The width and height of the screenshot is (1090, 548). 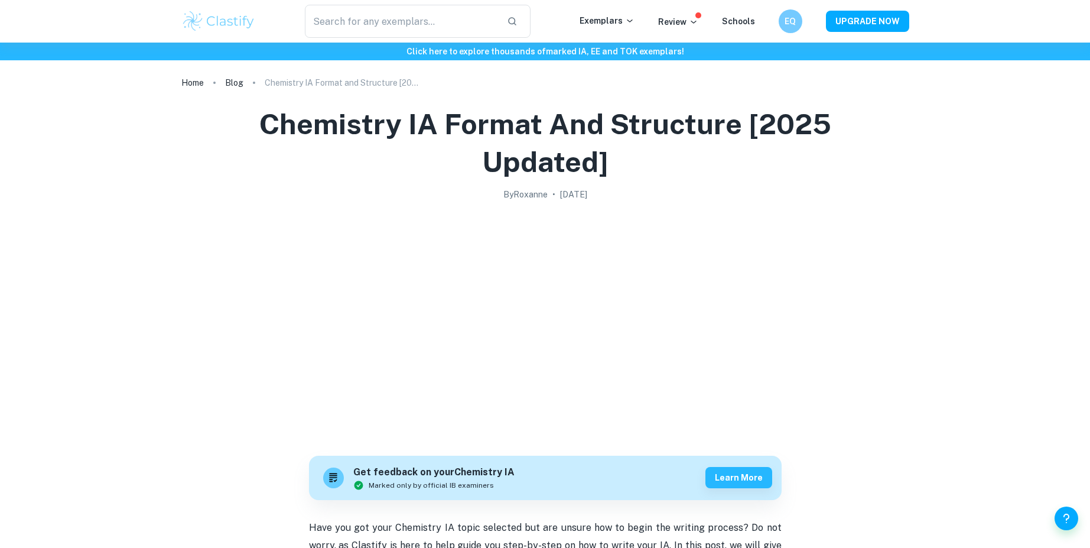 What do you see at coordinates (525, 194) in the screenshot?
I see `h2: By Roxanne` at bounding box center [525, 194].